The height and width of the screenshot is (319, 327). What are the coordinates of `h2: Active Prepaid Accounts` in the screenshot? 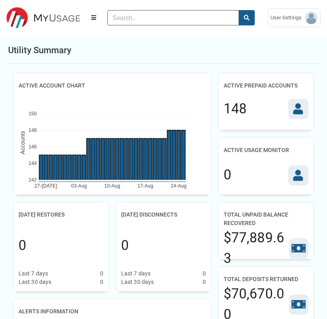 It's located at (260, 86).